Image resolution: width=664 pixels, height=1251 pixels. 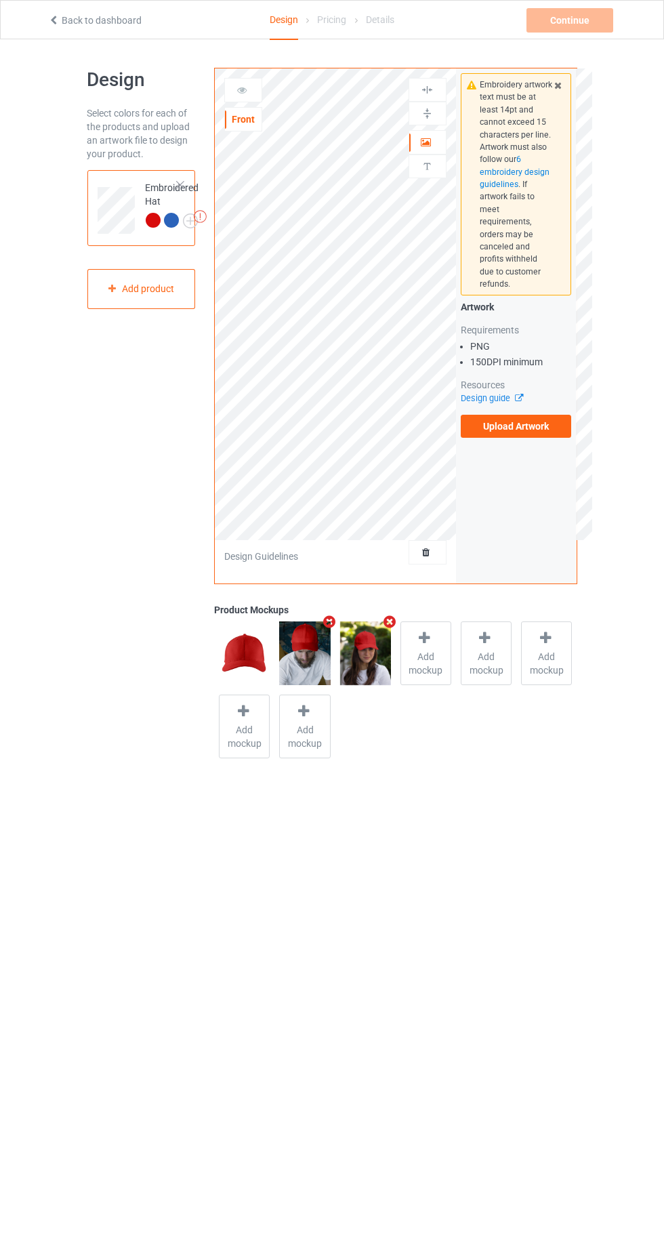 I want to click on div: Front, so click(x=243, y=119).